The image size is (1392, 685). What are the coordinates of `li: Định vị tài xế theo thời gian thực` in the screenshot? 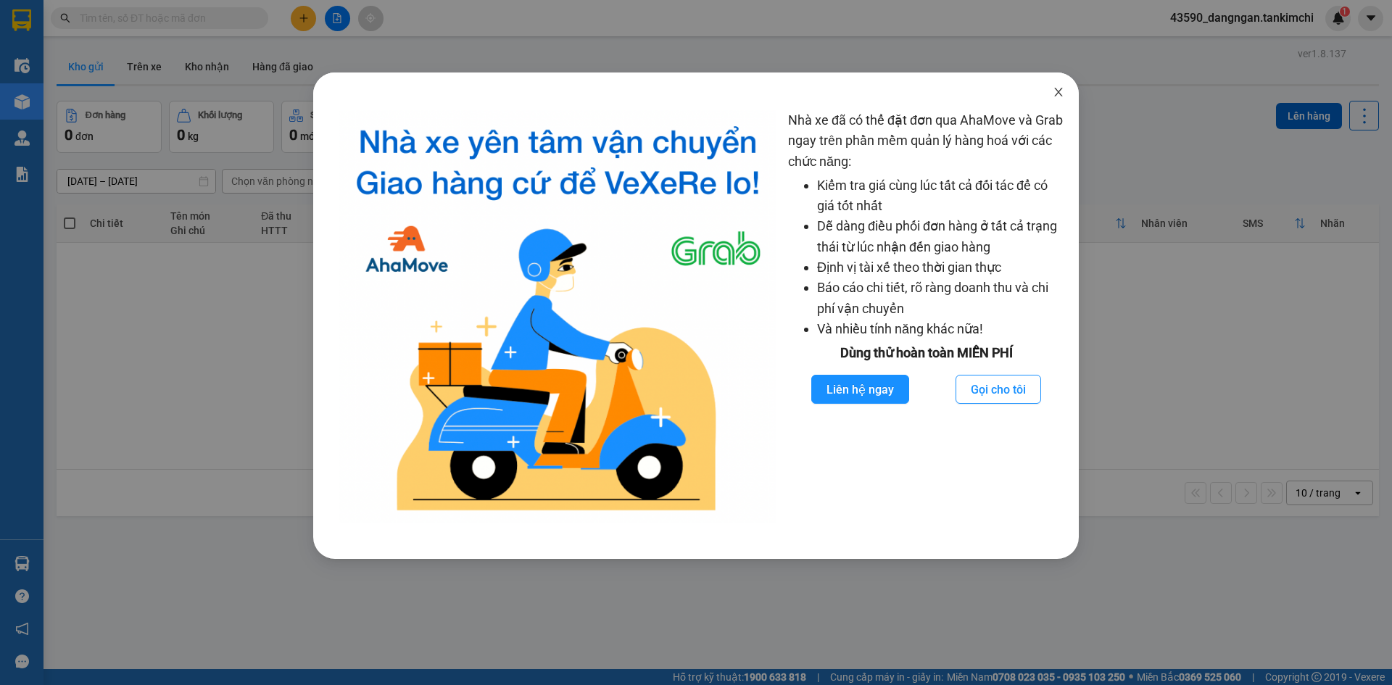 It's located at (940, 267).